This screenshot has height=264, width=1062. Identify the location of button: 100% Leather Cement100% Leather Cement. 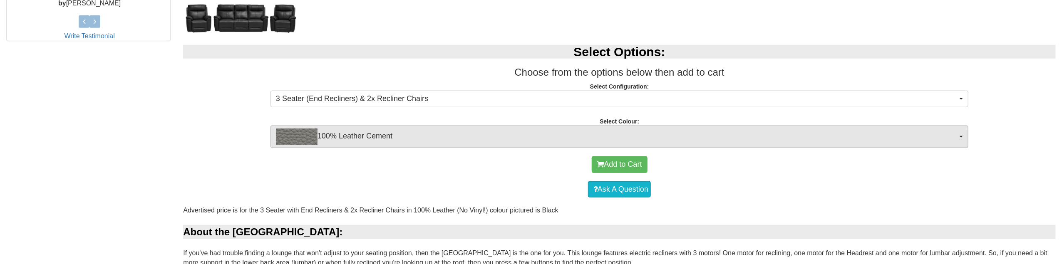
(619, 137).